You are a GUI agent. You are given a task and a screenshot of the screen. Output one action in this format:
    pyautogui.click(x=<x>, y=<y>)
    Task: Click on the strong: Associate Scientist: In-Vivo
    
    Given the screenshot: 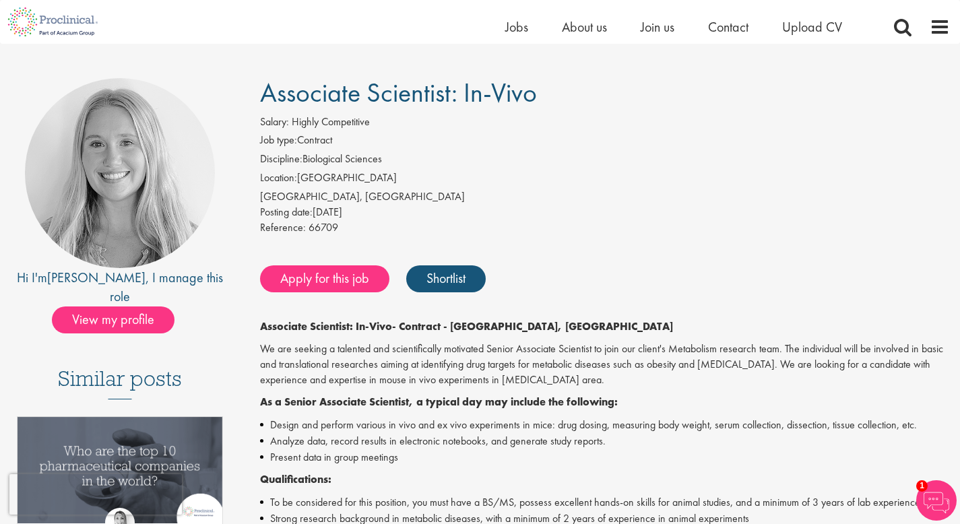 What is the action you would take?
    pyautogui.click(x=326, y=326)
    